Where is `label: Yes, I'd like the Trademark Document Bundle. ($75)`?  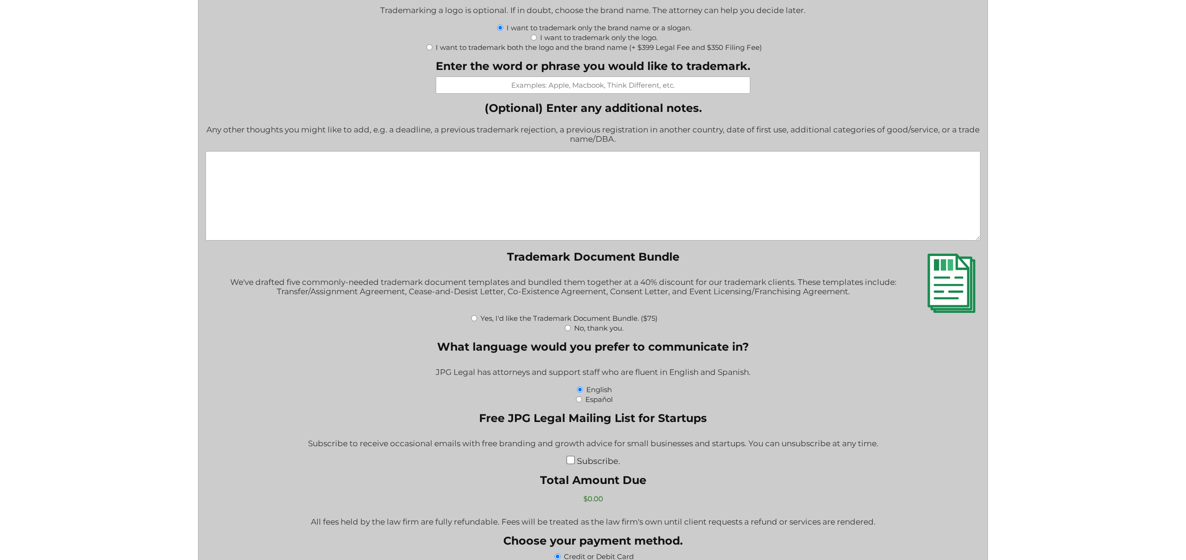
label: Yes, I'd like the Trademark Document Bundle. ($75) is located at coordinates (569, 318).